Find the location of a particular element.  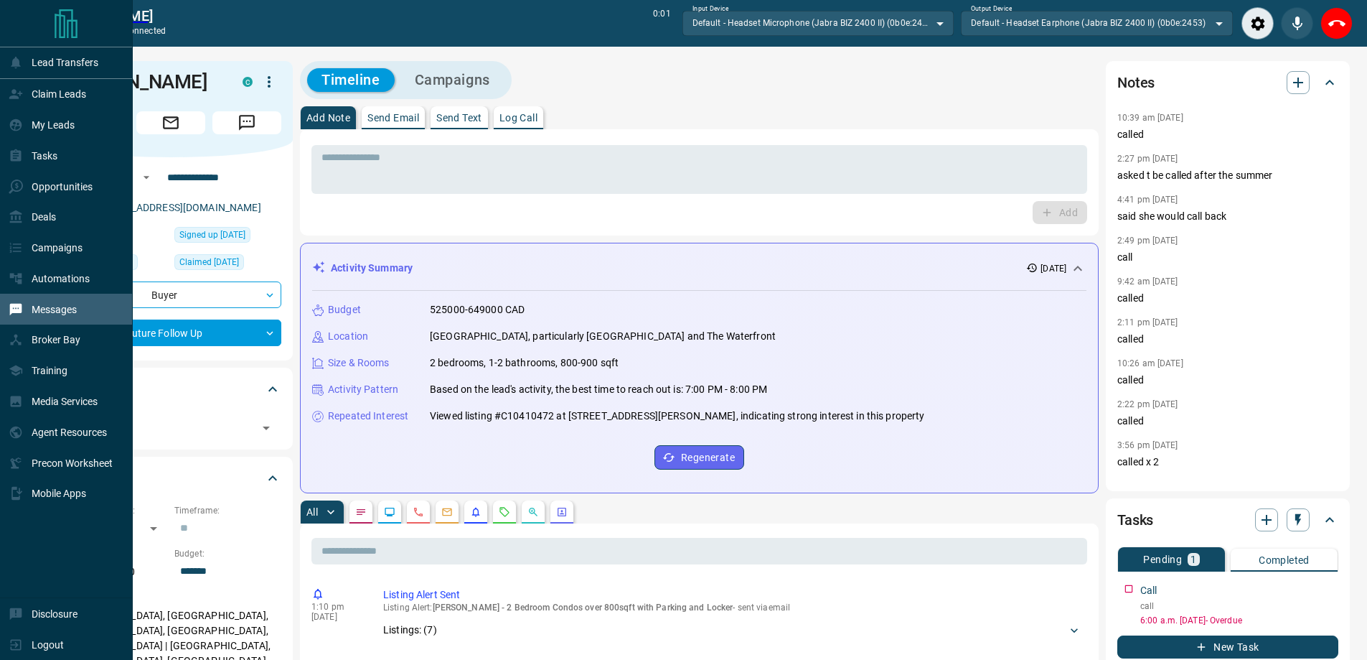

div: condos.ca is located at coordinates (248, 82).